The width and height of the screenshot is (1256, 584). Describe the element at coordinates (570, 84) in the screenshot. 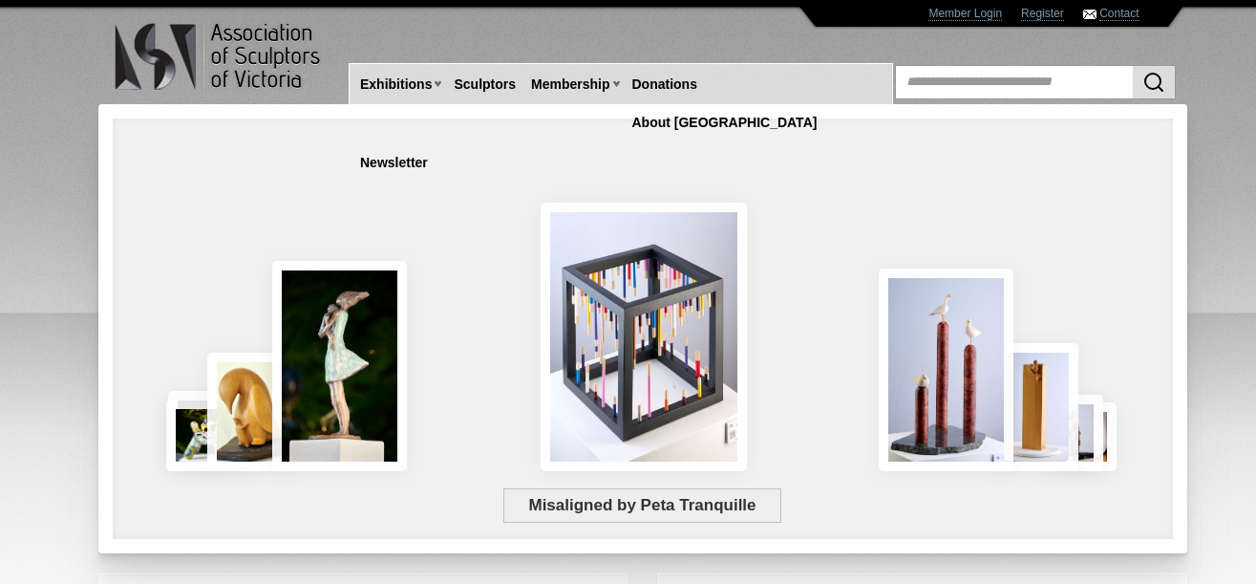

I see `a: Membership` at that location.